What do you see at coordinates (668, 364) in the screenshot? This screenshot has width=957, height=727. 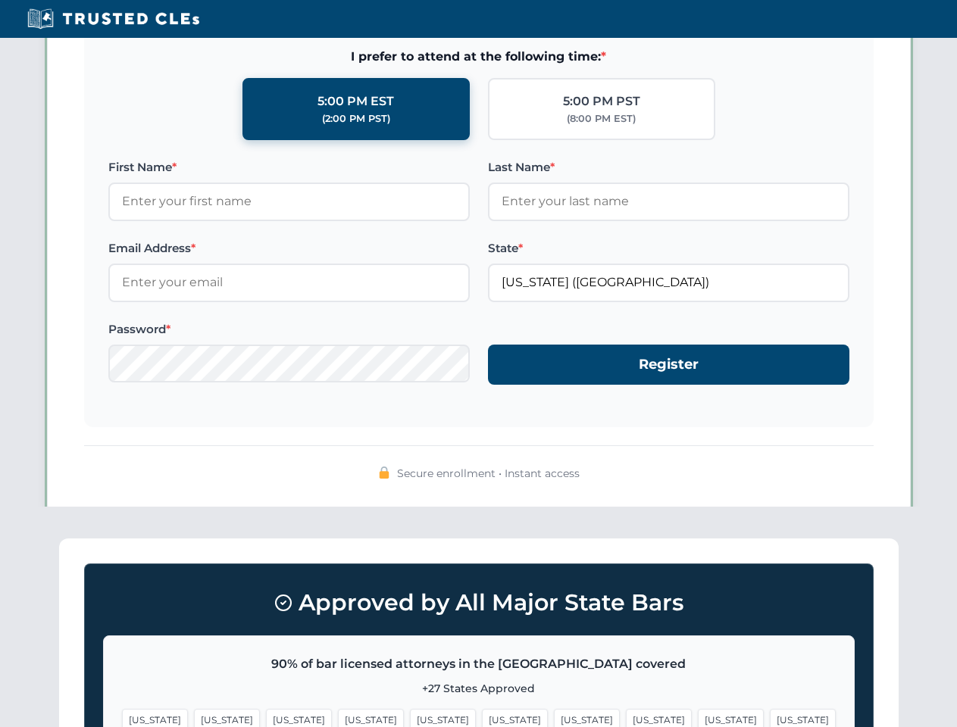 I see `button: Register` at bounding box center [668, 364].